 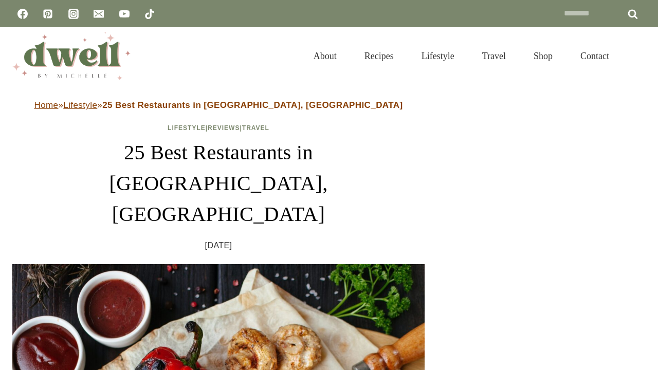 What do you see at coordinates (150, 14) in the screenshot?
I see `a: TikTok` at bounding box center [150, 14].